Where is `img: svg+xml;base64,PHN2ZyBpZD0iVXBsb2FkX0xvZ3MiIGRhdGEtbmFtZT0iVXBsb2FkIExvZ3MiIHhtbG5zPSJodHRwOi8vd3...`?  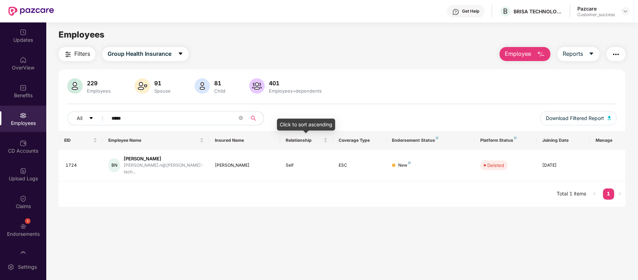
img: svg+xml;base64,PHN2ZyBpZD0iVXBsb2FkX0xvZ3MiIGRhdGEtbmFtZT0iVXBsb2FkIExvZ3MiIHhtbG5zPSJodHRwOi8vd3... is located at coordinates (23, 171).